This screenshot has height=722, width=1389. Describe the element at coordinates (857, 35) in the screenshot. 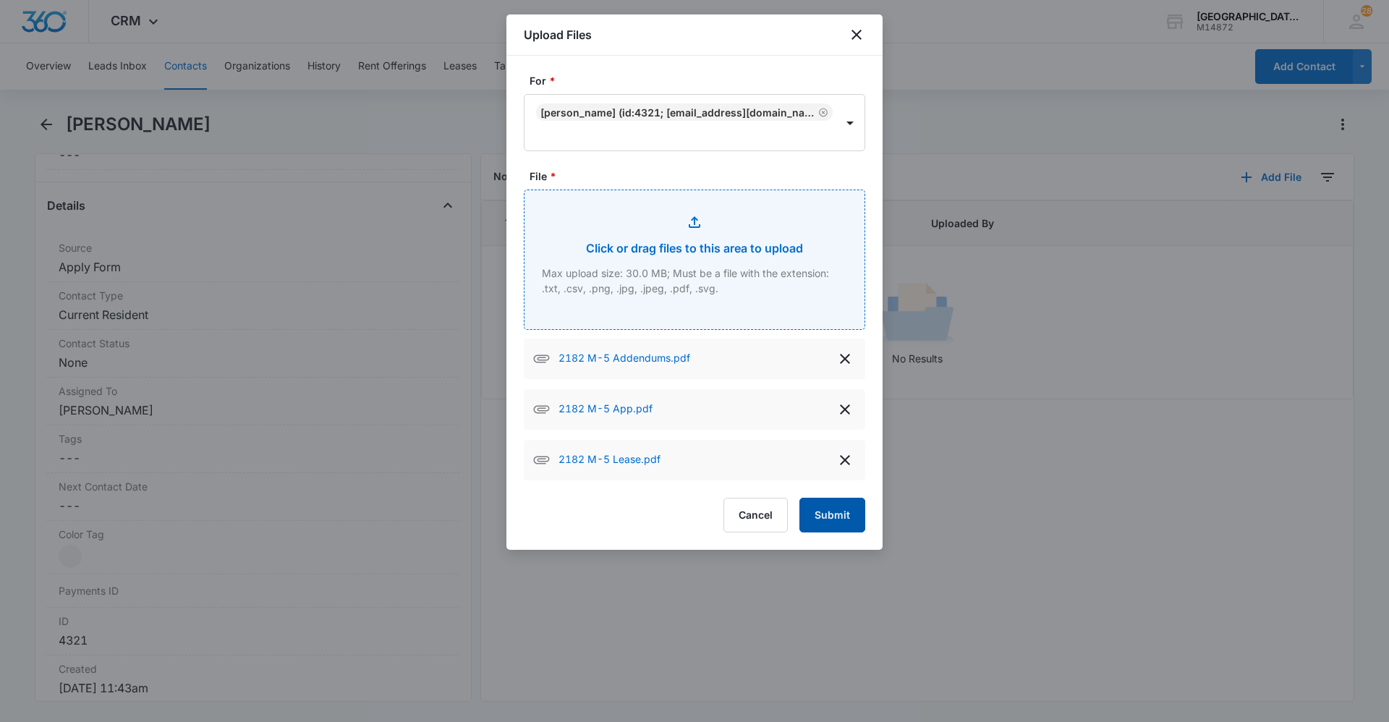

I see `button: close` at that location.